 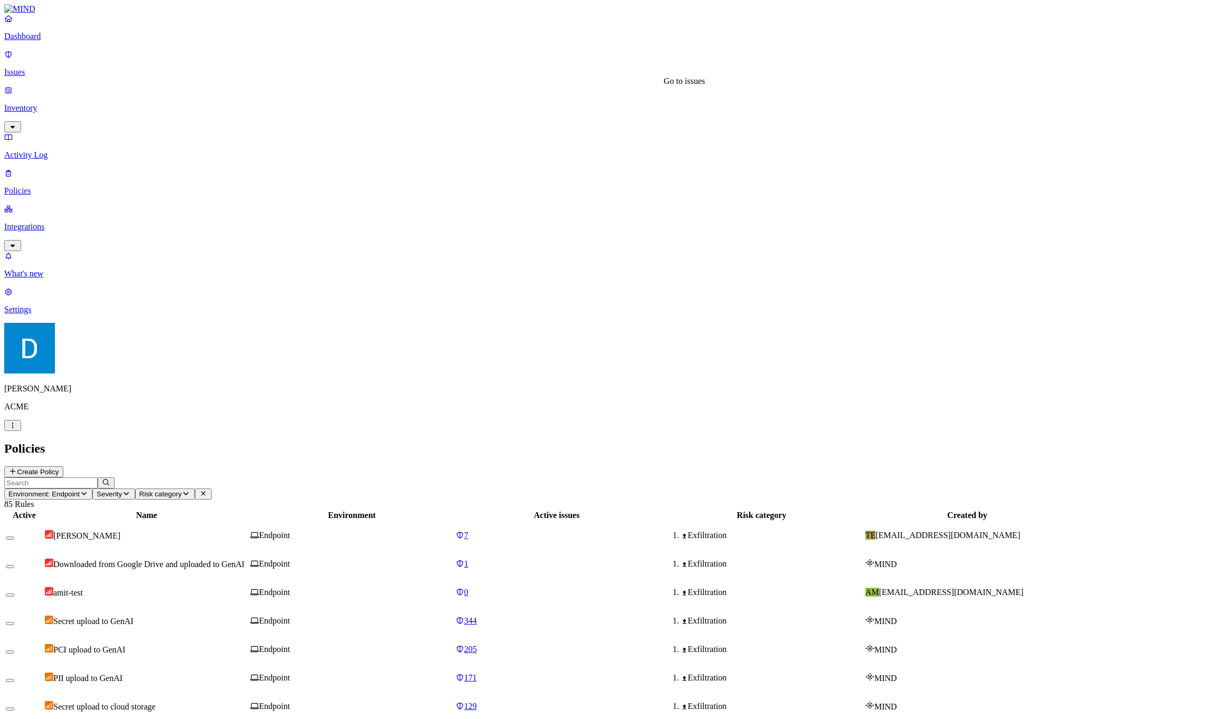 I want to click on span: Risk category, so click(x=160, y=494).